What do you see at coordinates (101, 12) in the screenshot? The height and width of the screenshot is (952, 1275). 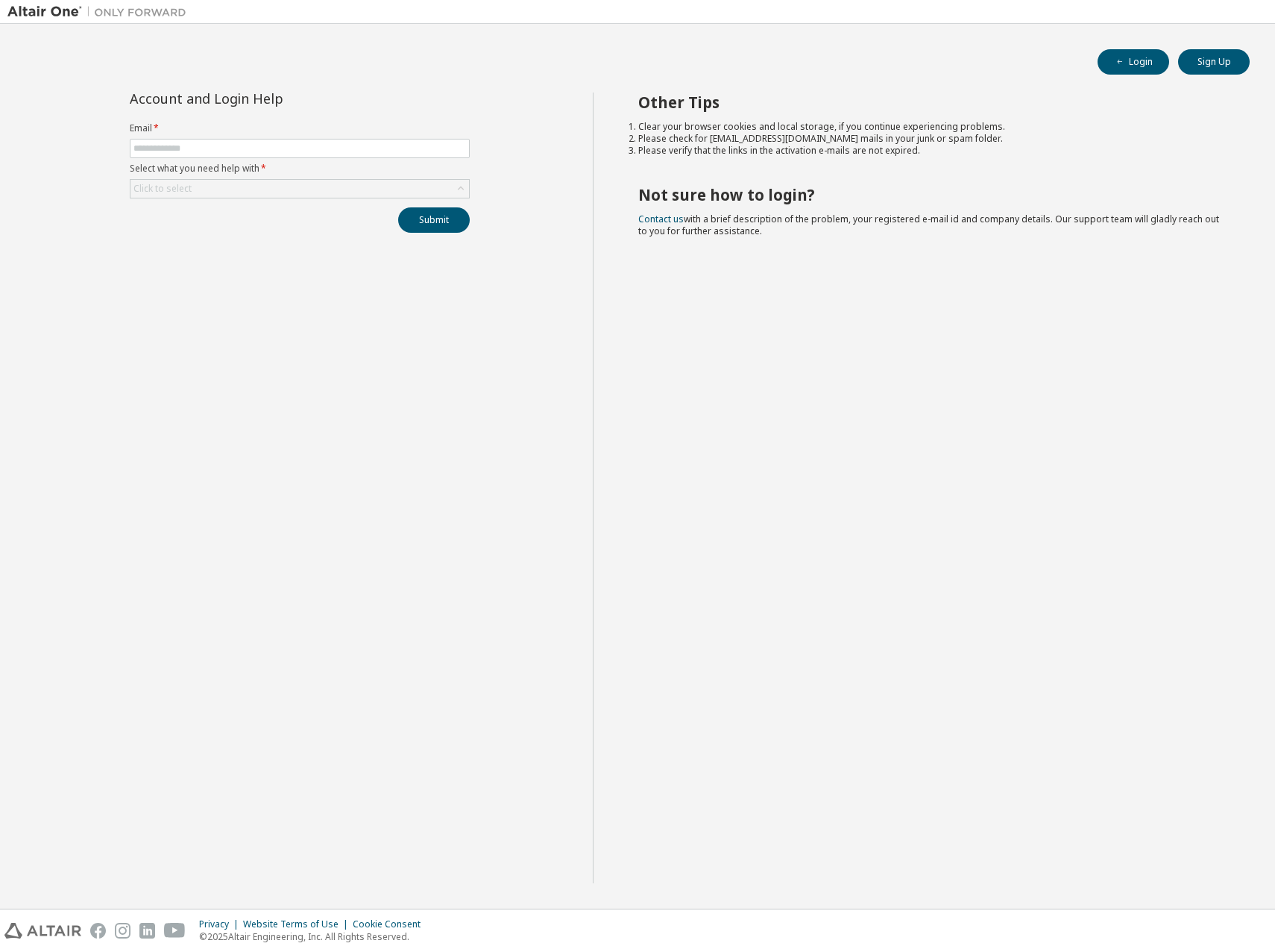 I see `img: Altair One` at bounding box center [101, 12].